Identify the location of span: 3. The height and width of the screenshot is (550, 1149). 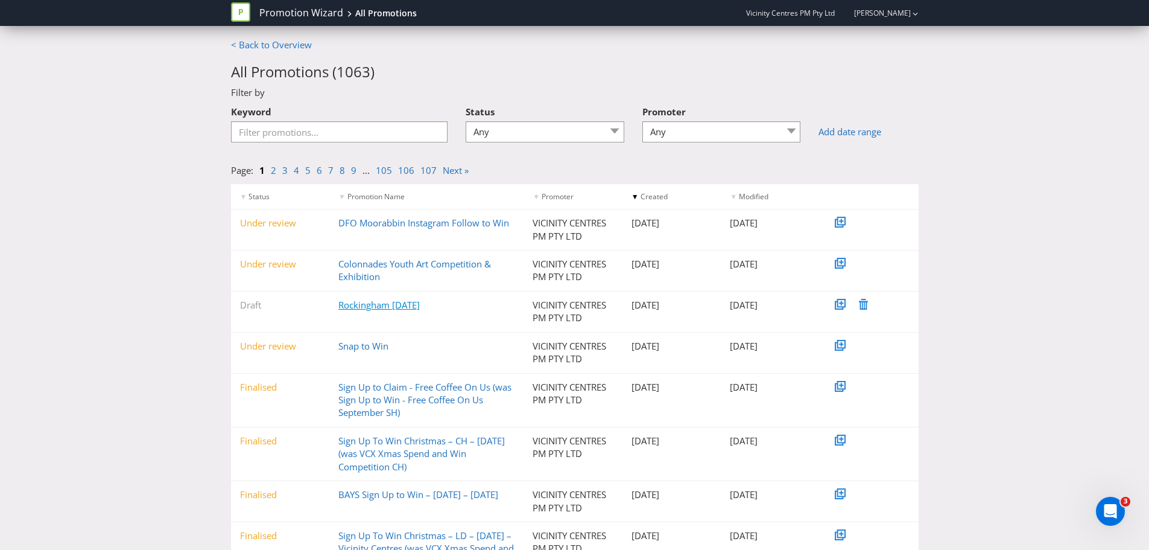
(1126, 501).